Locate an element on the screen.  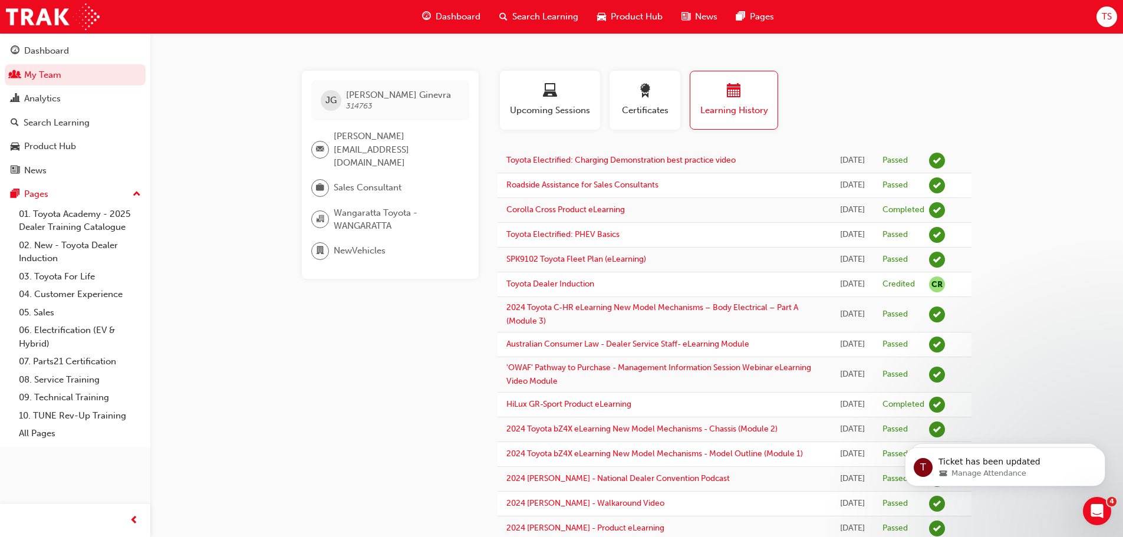
a: News is located at coordinates (75, 170).